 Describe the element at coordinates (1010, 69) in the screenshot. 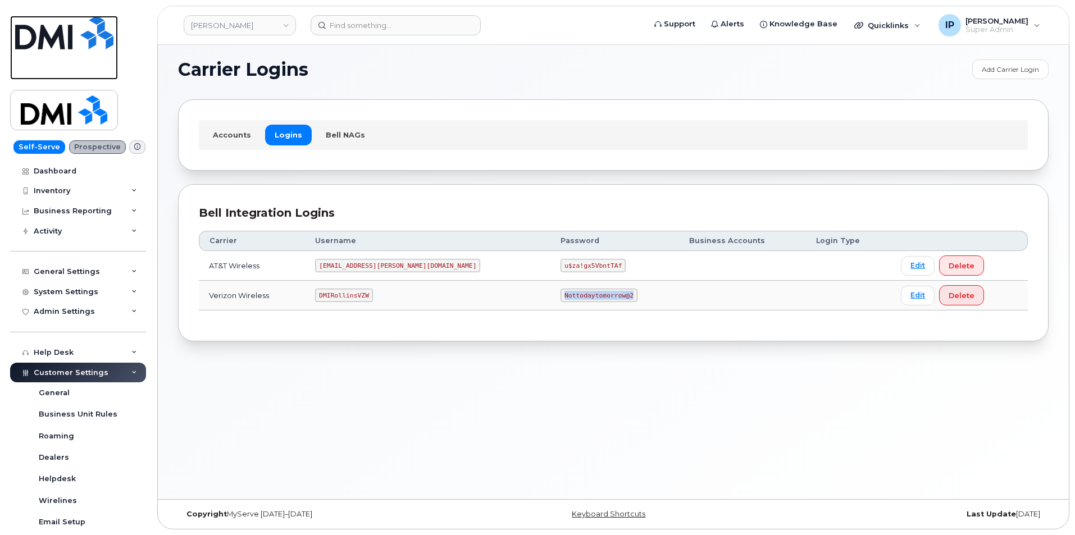

I see `a: Add Carrier Login` at that location.